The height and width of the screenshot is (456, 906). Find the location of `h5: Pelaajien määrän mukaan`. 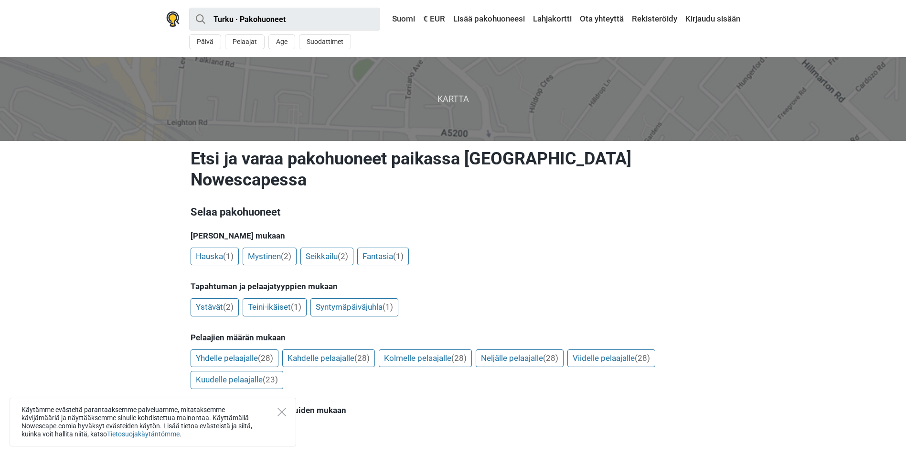

h5: Pelaajien määrän mukaan is located at coordinates (453, 337).